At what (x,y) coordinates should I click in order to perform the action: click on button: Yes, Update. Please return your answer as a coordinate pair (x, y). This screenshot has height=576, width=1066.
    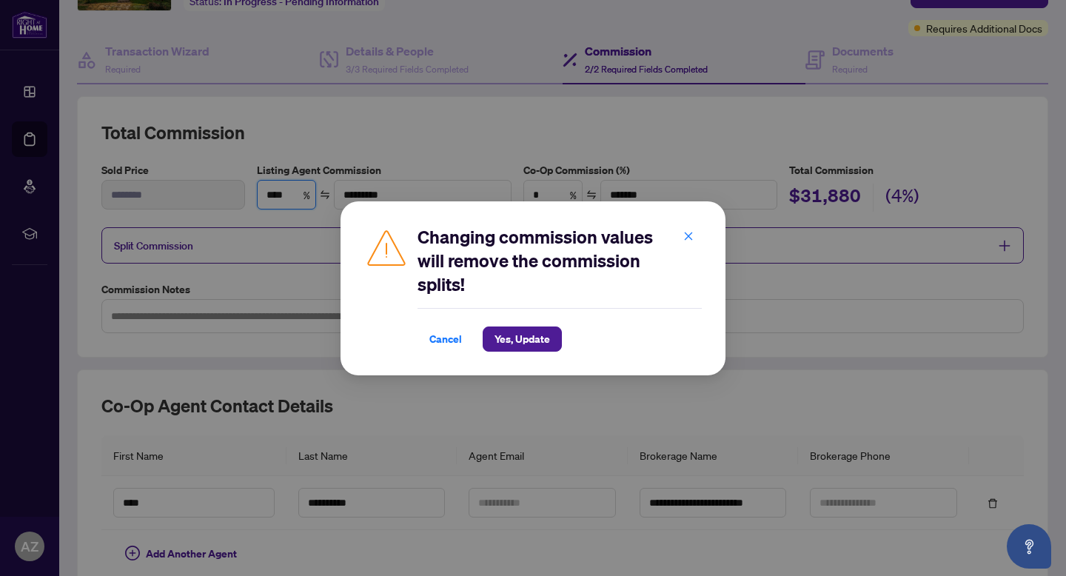
    Looking at the image, I should click on (522, 339).